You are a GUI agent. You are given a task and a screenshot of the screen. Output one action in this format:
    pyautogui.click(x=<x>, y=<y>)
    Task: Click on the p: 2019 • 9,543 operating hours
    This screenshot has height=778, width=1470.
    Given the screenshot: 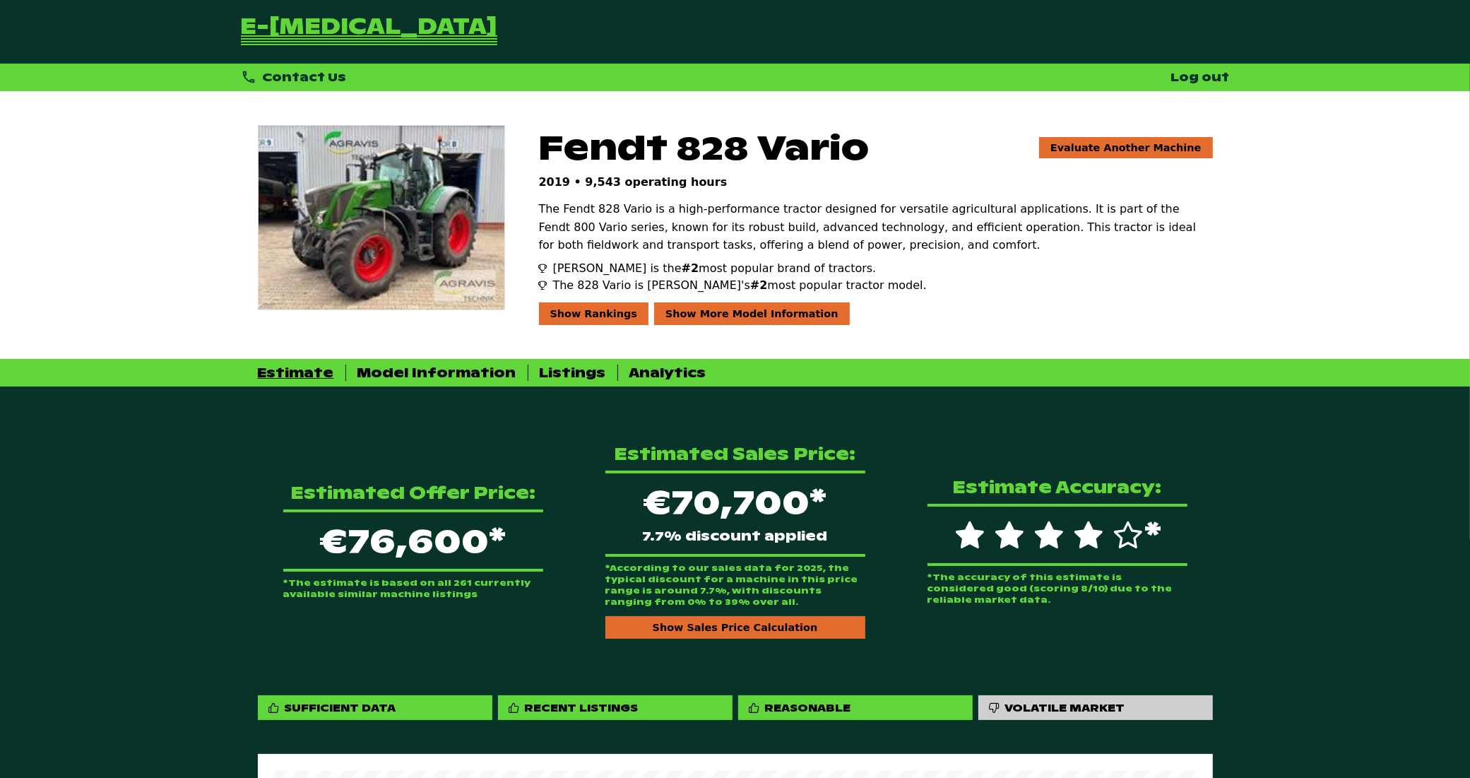 What is the action you would take?
    pyautogui.click(x=876, y=182)
    